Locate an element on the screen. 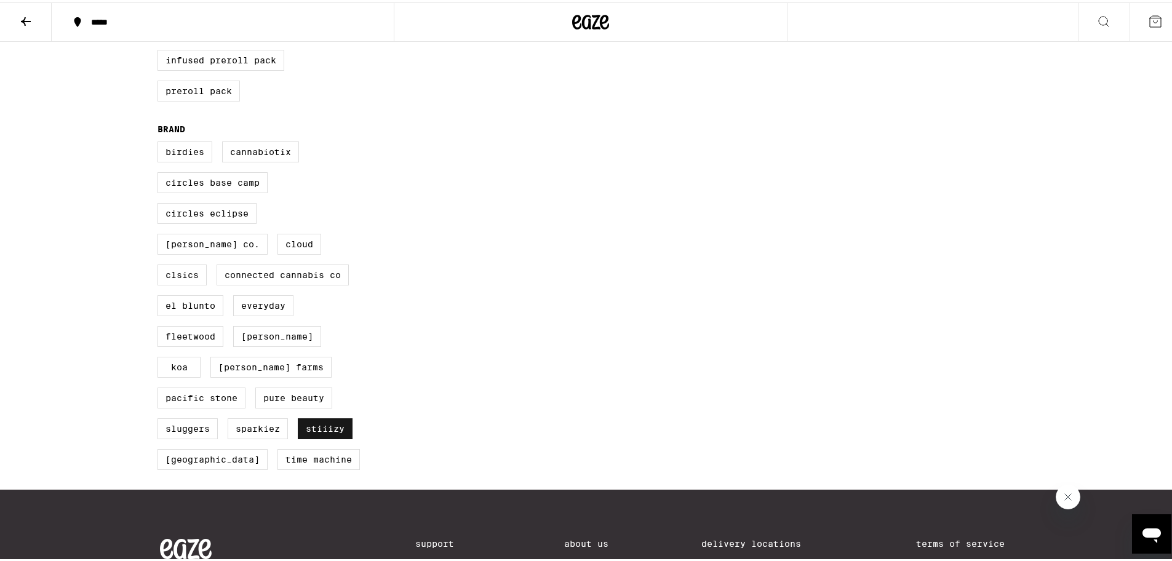  label: Cloud is located at coordinates (299, 242).